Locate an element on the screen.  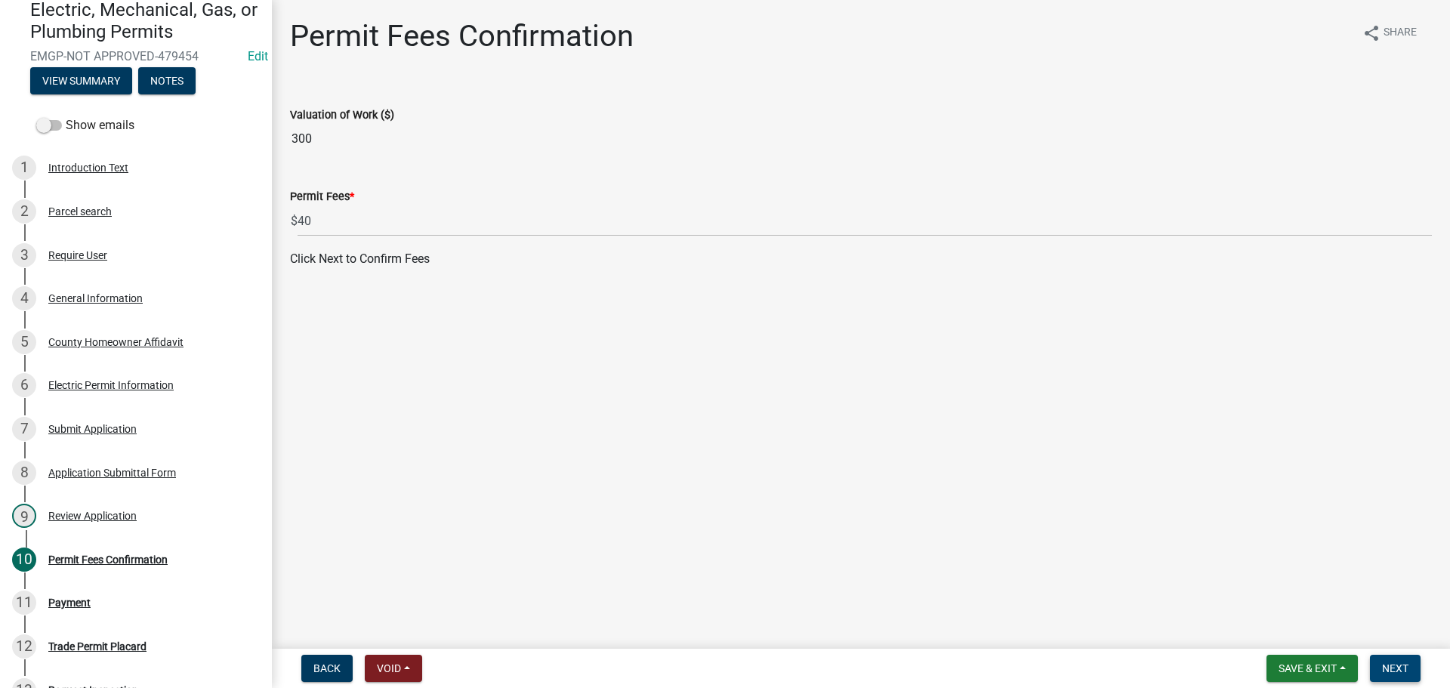
p: Click Next to Confirm Fees is located at coordinates (861, 259).